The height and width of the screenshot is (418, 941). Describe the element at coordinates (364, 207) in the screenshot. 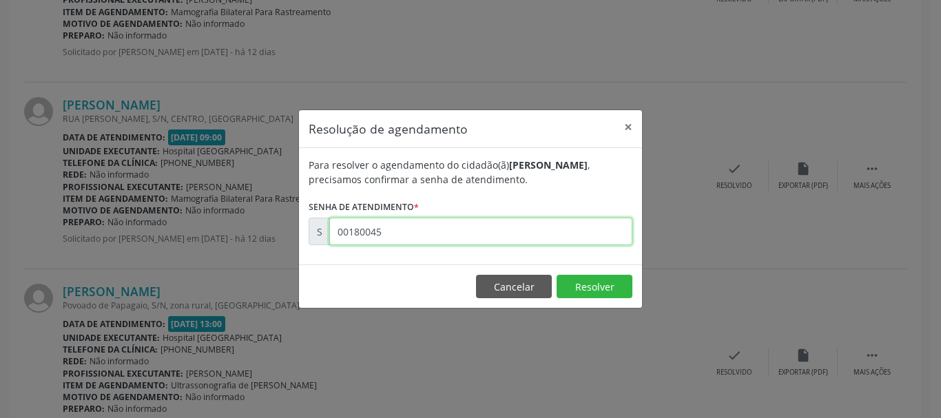

I see `label: Senha de atendimento` at that location.